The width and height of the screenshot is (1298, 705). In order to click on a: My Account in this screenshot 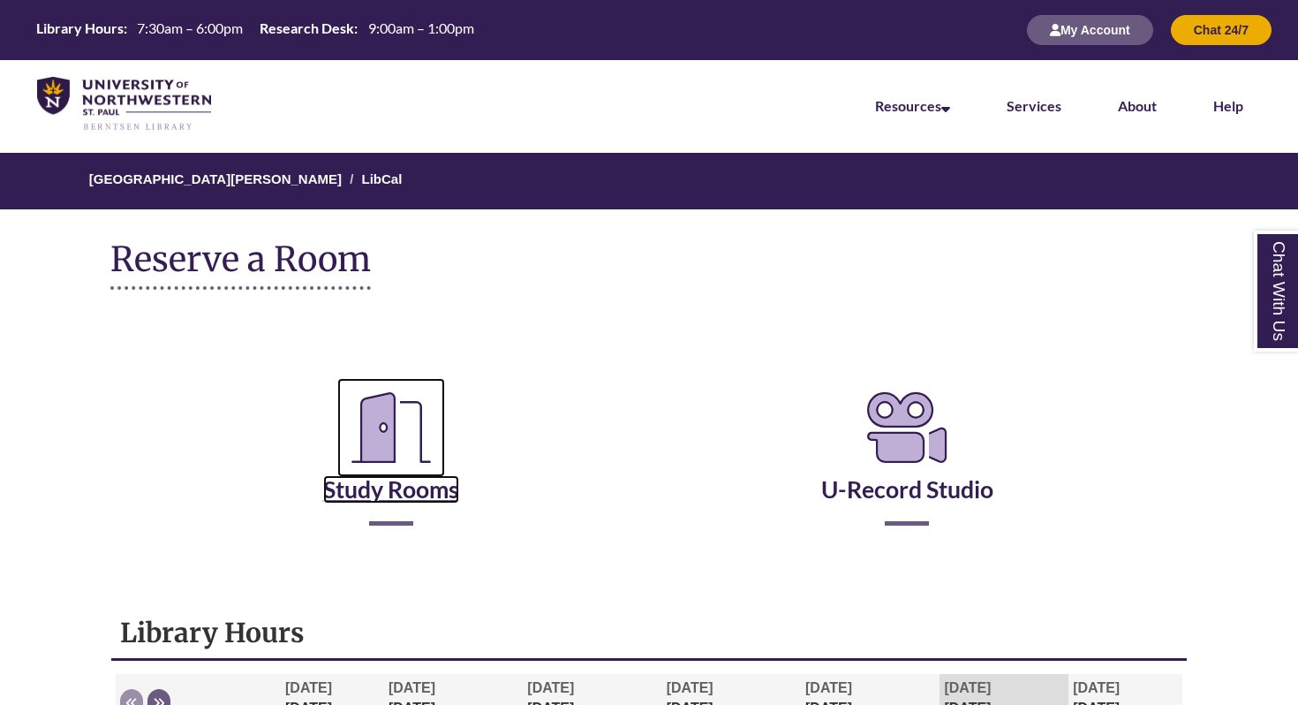, I will do `click(1090, 29)`.